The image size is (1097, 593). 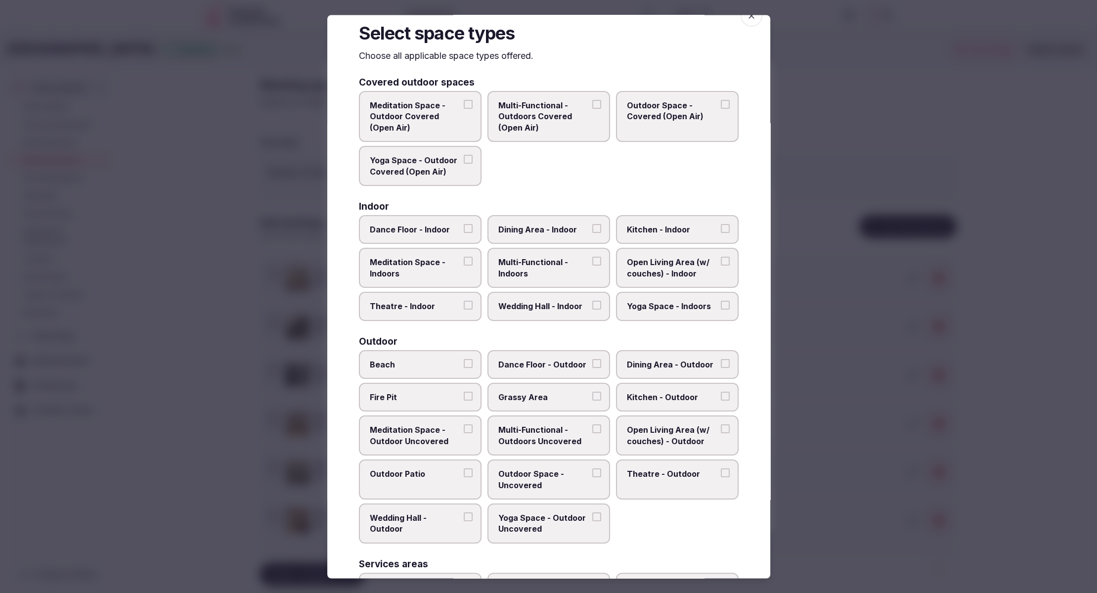 I want to click on span: Kitchen - Indoor, so click(x=673, y=230).